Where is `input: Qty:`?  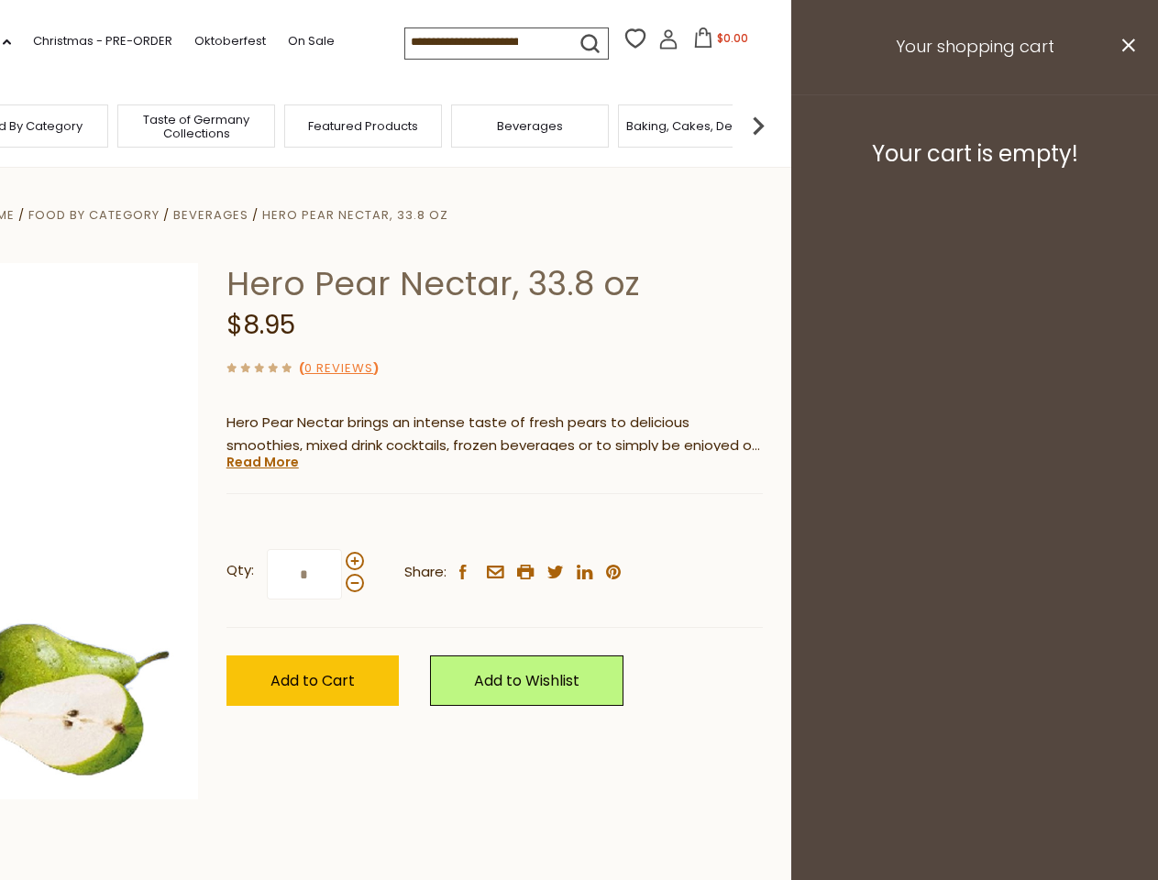 input: Qty: is located at coordinates (304, 574).